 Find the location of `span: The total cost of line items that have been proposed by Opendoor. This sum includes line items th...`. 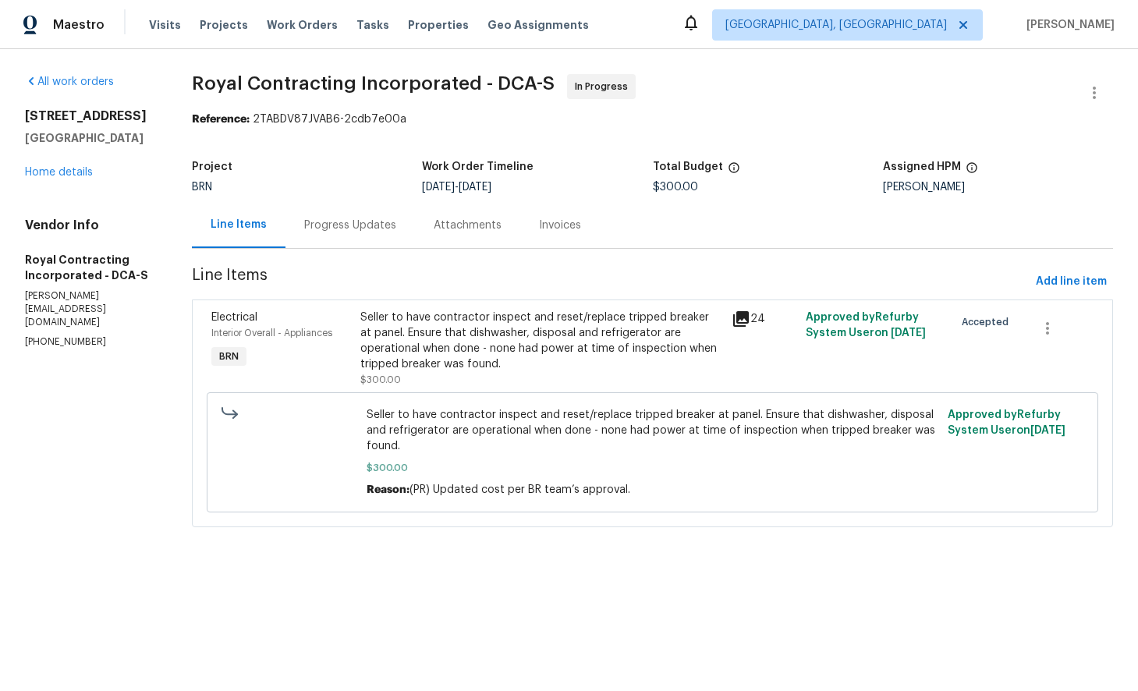

span: The total cost of line items that have been proposed by Opendoor. This sum includes line items th... is located at coordinates (734, 172).